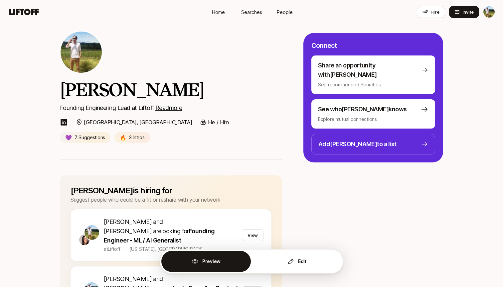  I want to click on p: are looking for, so click(171, 231).